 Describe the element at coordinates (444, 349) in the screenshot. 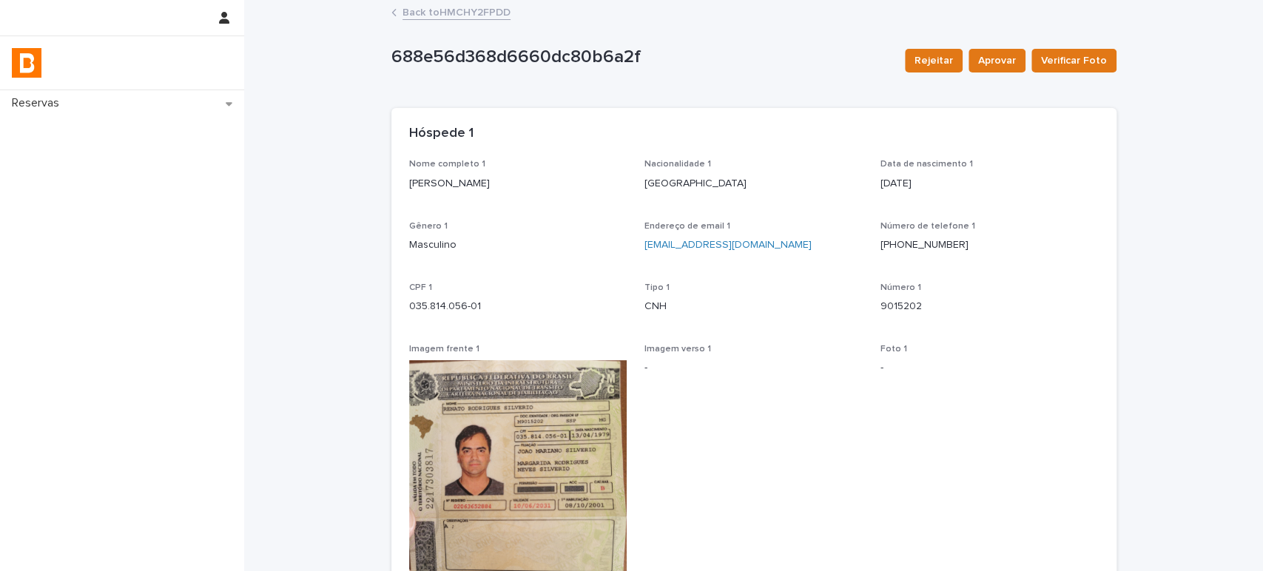

I see `span: Imagem frente 1` at that location.